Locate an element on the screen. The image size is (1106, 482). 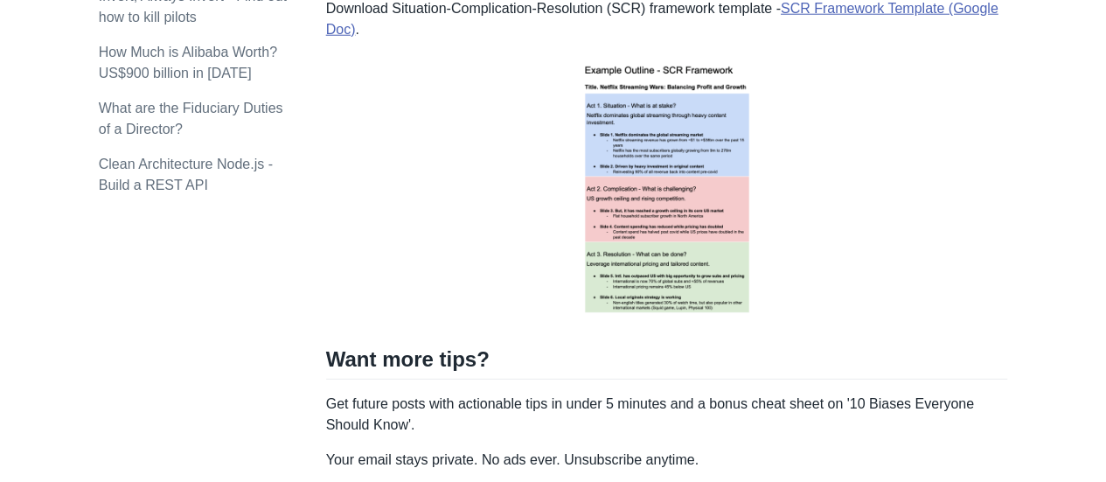
a: What are the Fiduciary Duties of a Director? is located at coordinates (191, 118).